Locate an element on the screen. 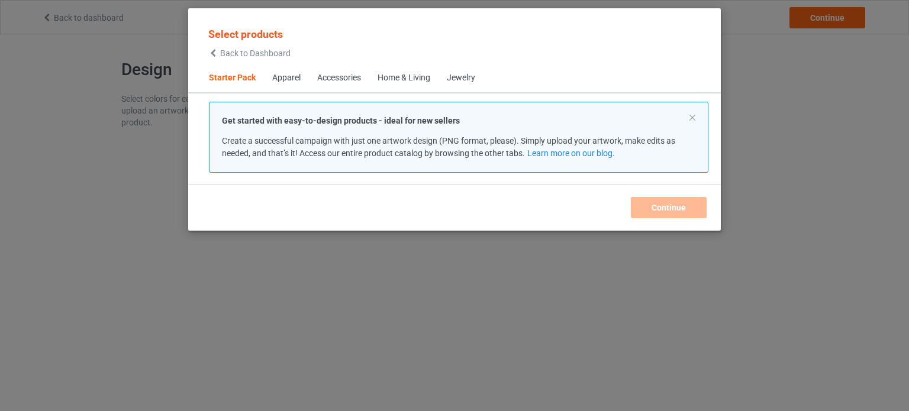 This screenshot has width=909, height=411. div: Apparel is located at coordinates (287, 78).